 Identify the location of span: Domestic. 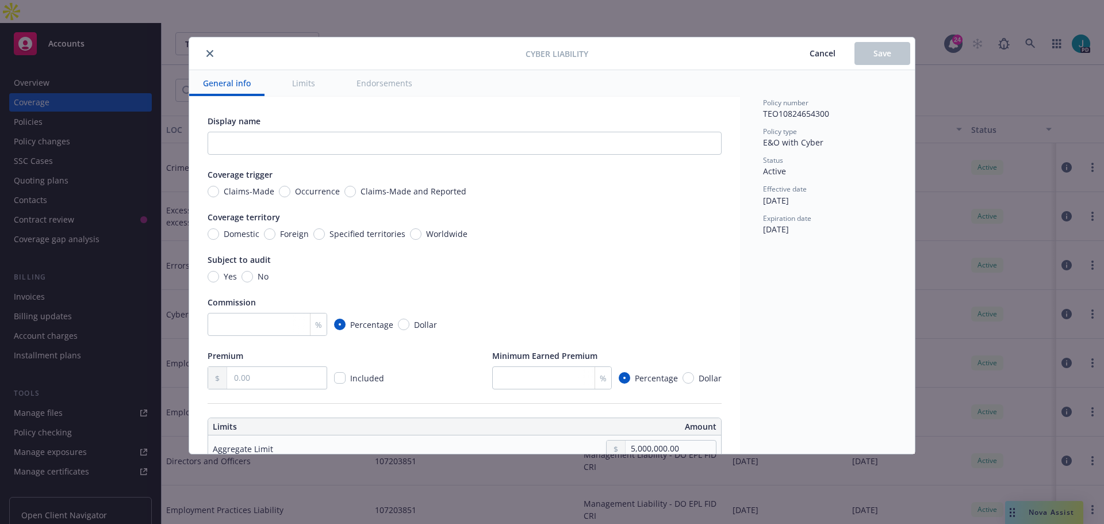
(241, 233).